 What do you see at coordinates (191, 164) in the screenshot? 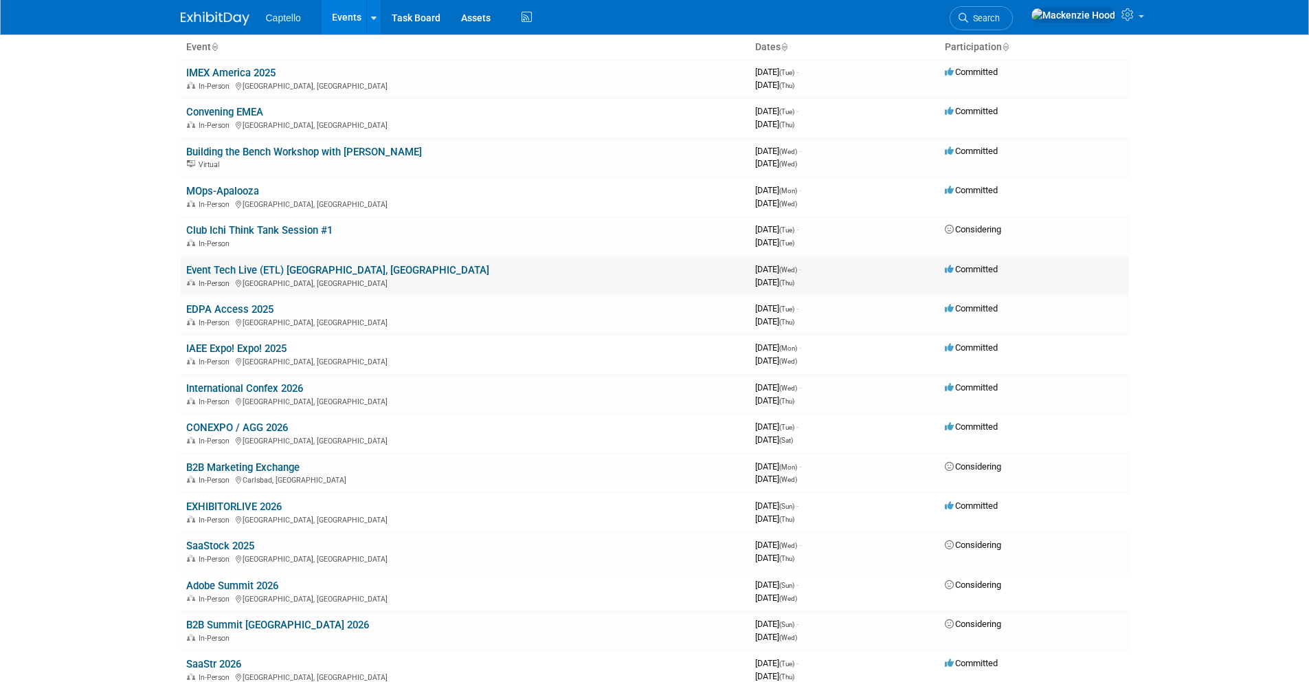
I see `img: Virtual Event` at bounding box center [191, 164].